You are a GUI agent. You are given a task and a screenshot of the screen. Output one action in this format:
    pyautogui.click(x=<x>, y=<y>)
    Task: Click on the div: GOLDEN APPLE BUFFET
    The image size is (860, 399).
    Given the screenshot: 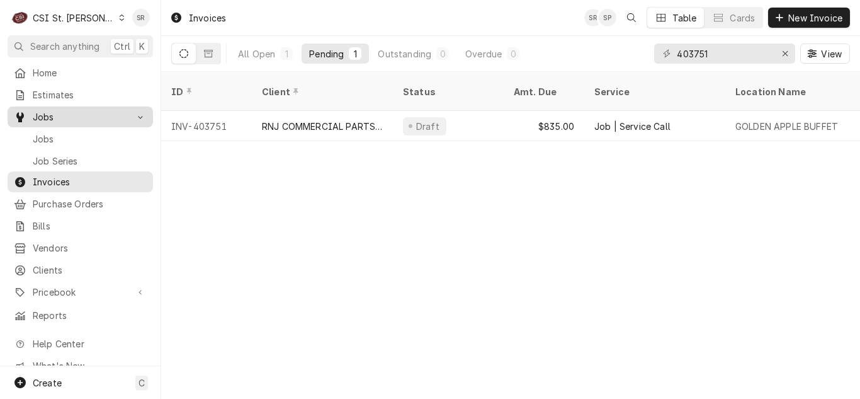 What is the action you would take?
    pyautogui.click(x=786, y=126)
    